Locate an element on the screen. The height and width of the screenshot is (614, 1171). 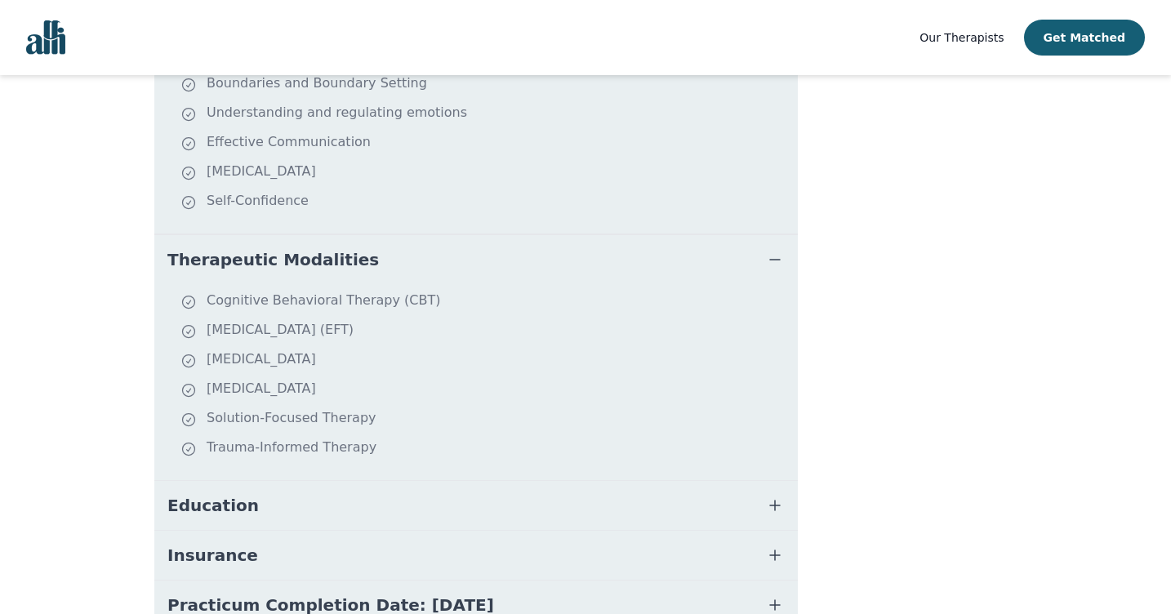
button: Therapeutic Modalities is located at coordinates (476, 260).